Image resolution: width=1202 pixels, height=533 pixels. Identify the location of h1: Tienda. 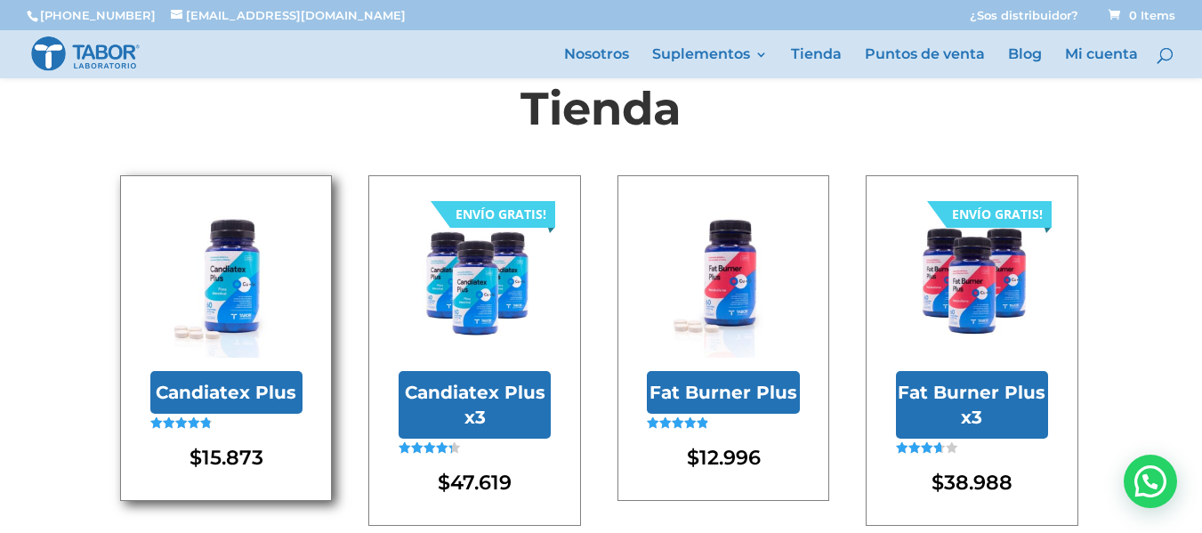
(601, 113).